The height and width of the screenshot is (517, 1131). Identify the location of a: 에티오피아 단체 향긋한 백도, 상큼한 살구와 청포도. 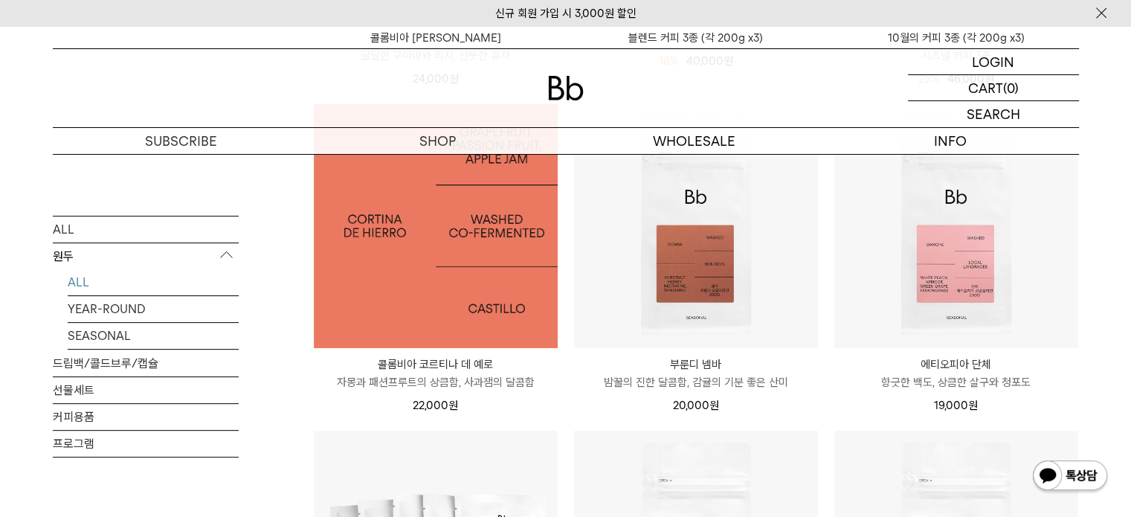
(956, 373).